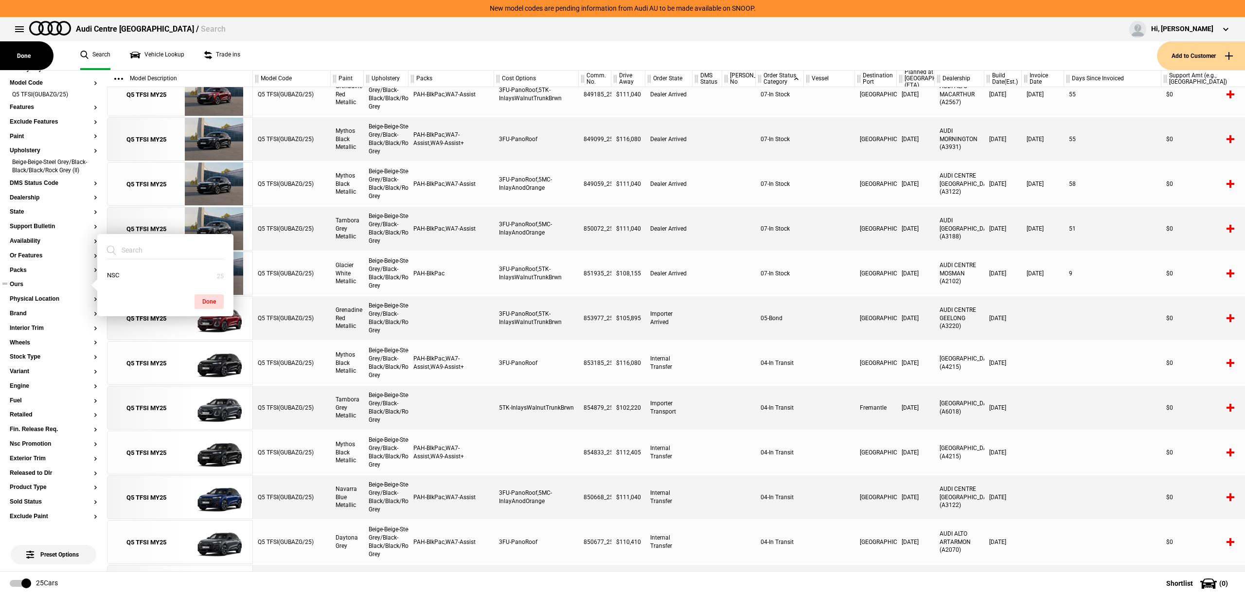 The image size is (1245, 596). Describe the element at coordinates (347, 452) in the screenshot. I see `div: Mythos Black Metallic` at that location.